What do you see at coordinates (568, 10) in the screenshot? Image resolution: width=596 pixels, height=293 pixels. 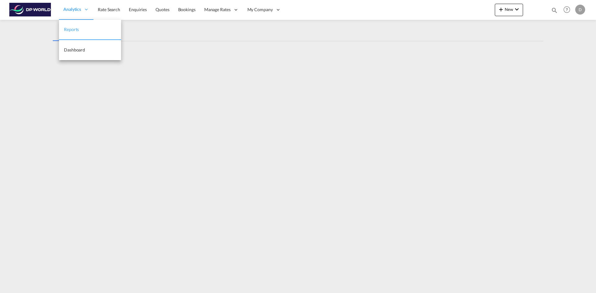 I see `div: Help` at bounding box center [568, 10].